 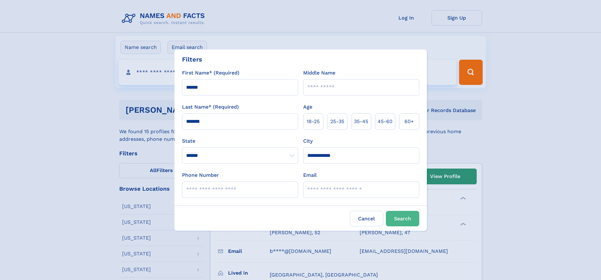 I want to click on label: Email, so click(x=310, y=175).